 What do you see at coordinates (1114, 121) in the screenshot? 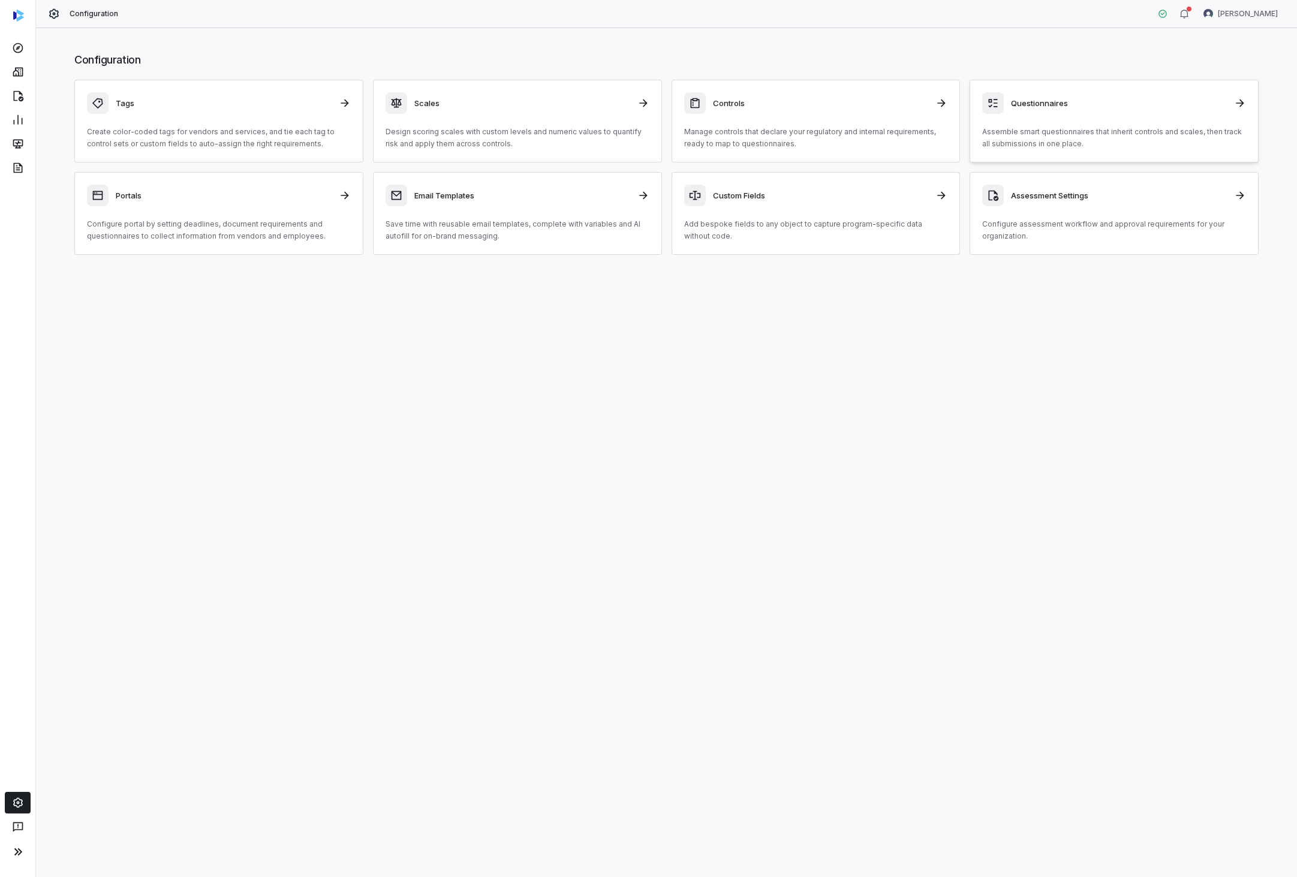
I see `a: QuestionnairesAssemble smart questionnaires that inherit controls and scales, then track all subm...` at bounding box center [1114, 121].